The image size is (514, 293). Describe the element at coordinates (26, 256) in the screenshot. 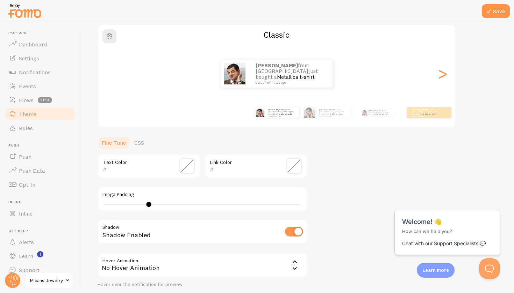

I see `span: Learn` at that location.